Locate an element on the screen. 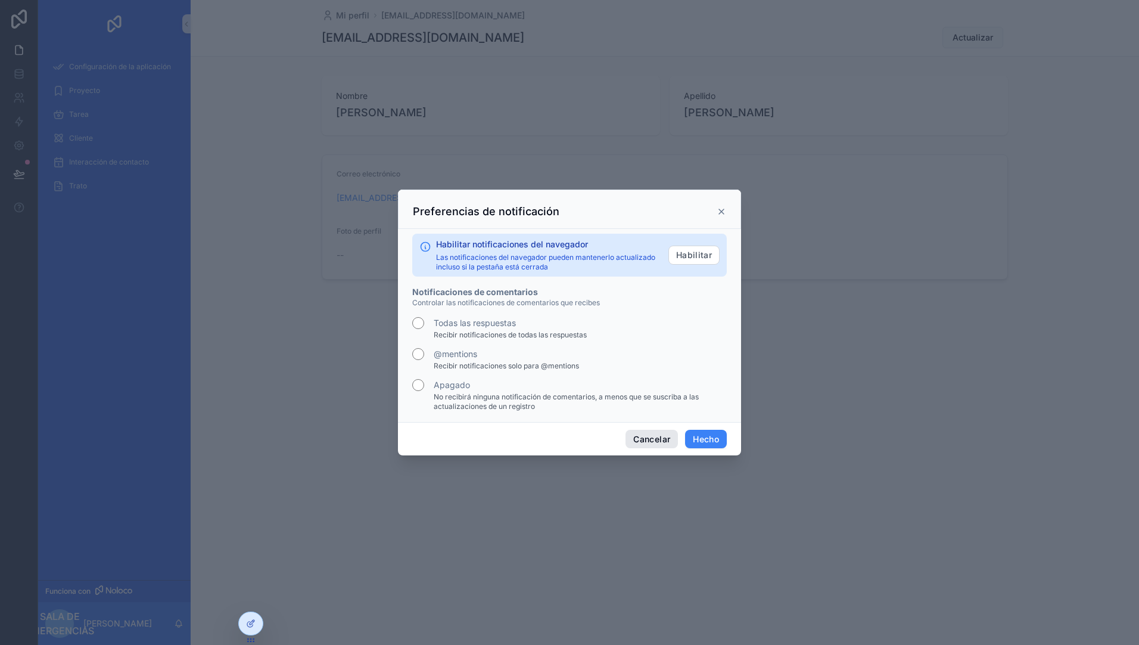 The height and width of the screenshot is (645, 1139). h3: Preferencias de notificación is located at coordinates (486, 212).